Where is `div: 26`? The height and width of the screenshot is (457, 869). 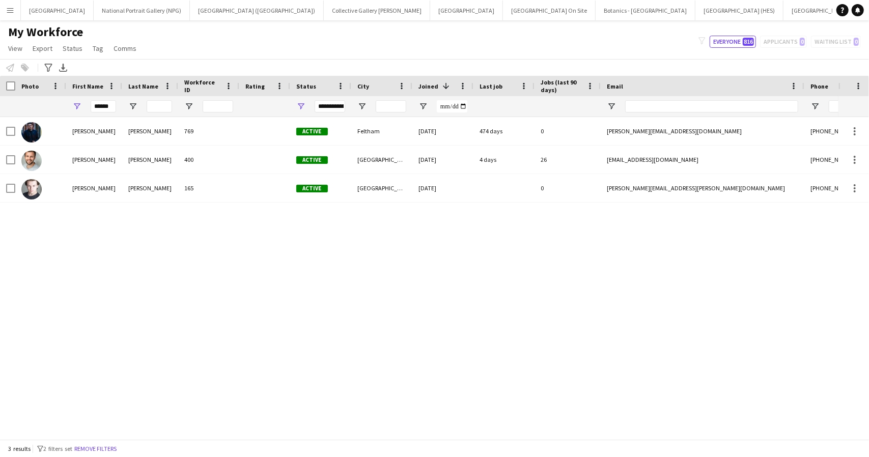 div: 26 is located at coordinates (567, 159).